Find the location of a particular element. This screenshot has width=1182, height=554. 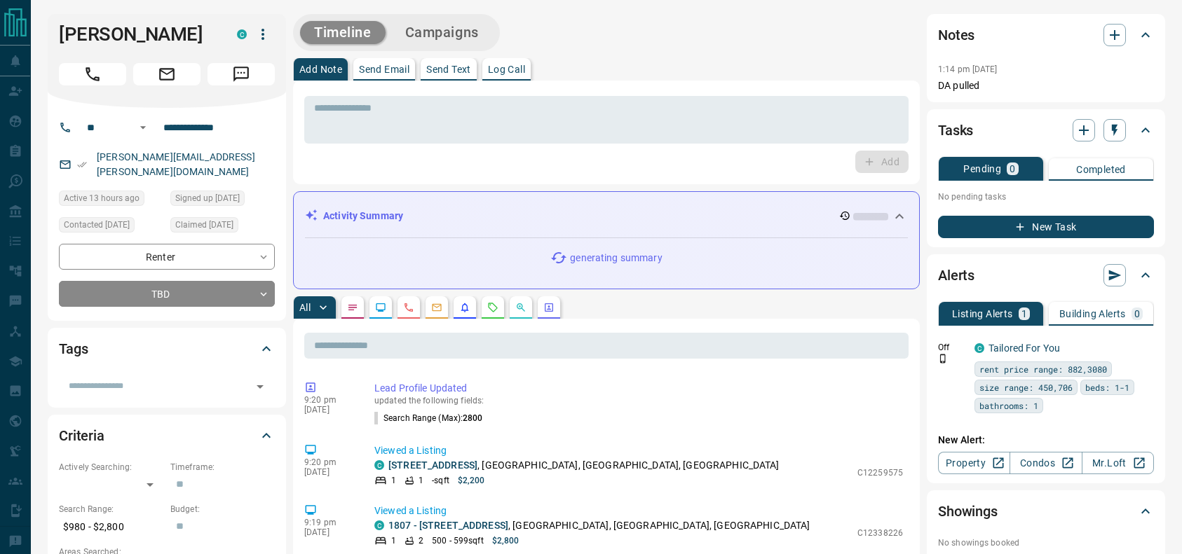

span: Call is located at coordinates (93, 74).